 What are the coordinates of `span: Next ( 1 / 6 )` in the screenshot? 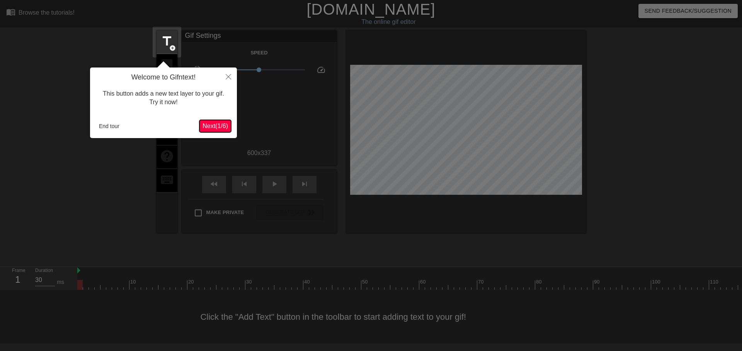 It's located at (215, 126).